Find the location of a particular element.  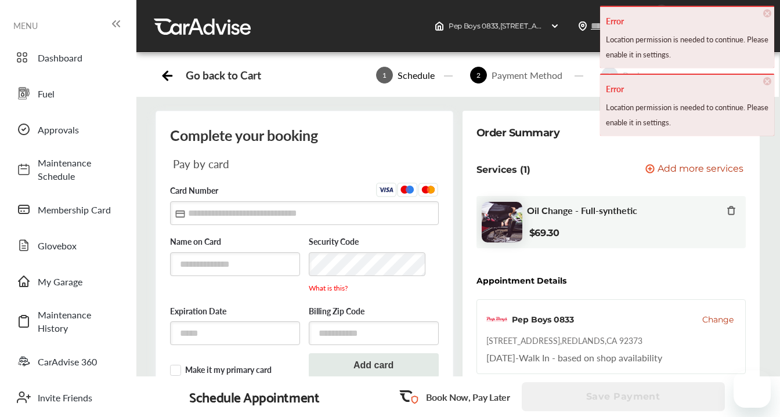

a: Approvals is located at coordinates (67, 129).